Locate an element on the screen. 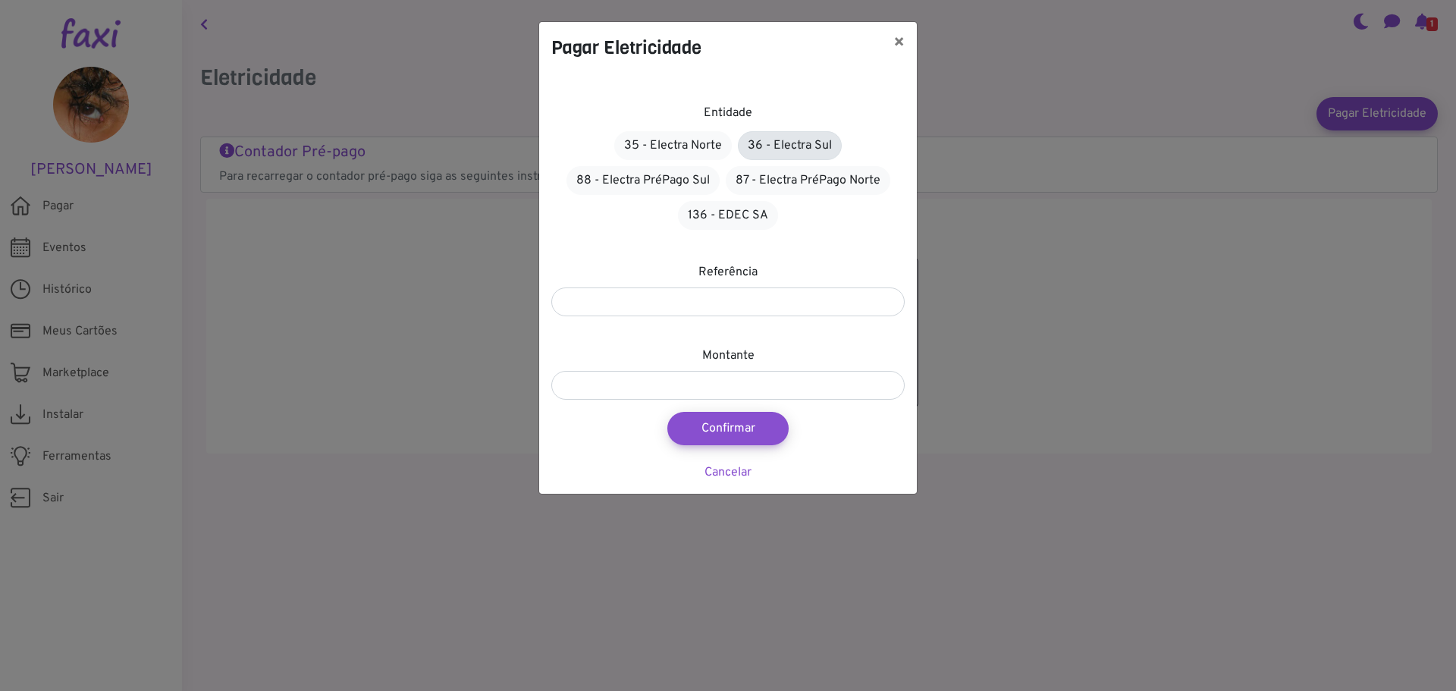 This screenshot has height=691, width=1456. label: Referência is located at coordinates (728, 272).